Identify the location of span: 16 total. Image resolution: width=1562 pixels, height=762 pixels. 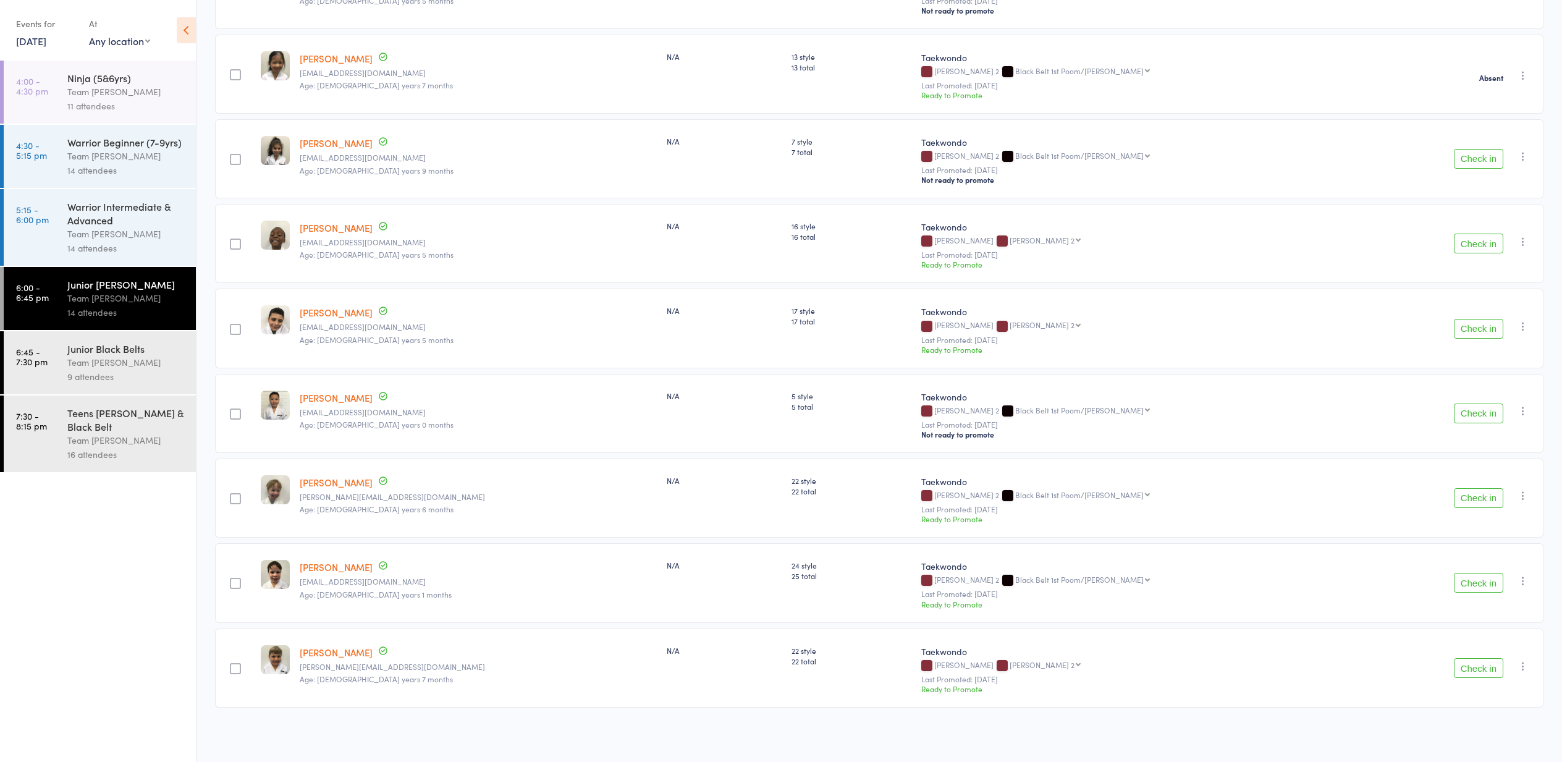
(852, 236).